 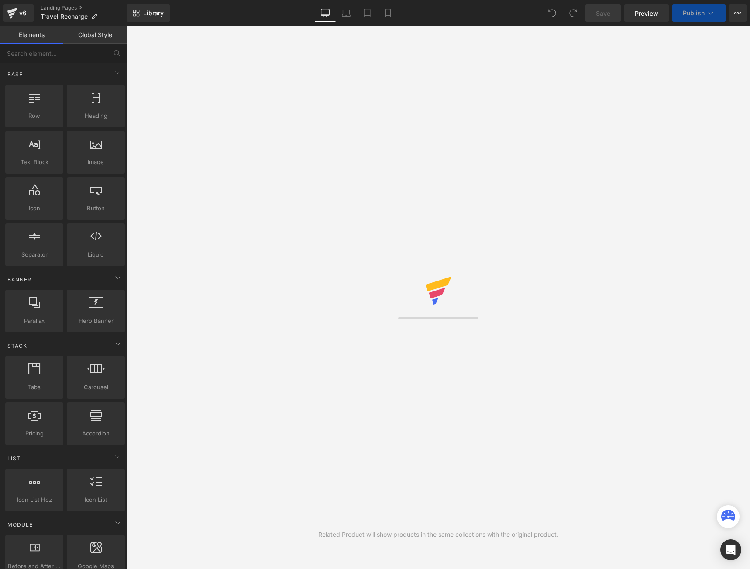 I want to click on span: Stack, so click(x=17, y=346).